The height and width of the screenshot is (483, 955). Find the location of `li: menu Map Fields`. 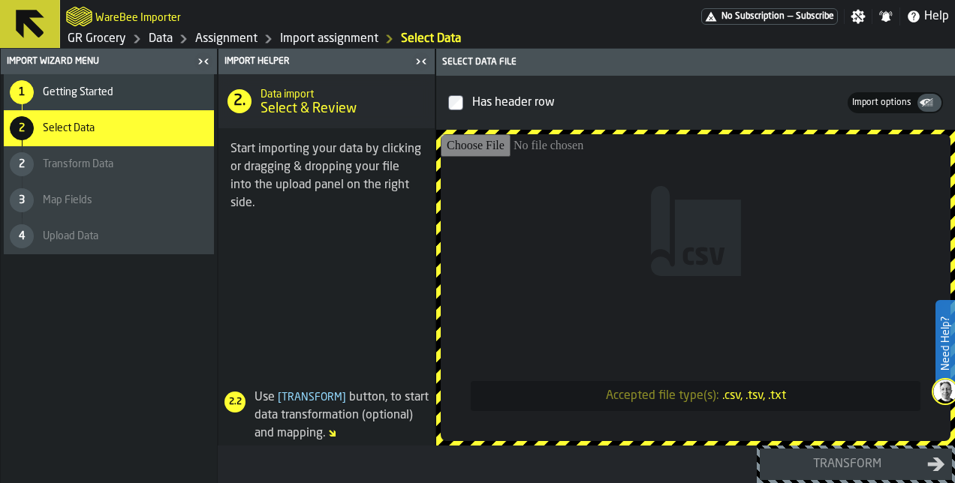

li: menu Map Fields is located at coordinates (109, 200).